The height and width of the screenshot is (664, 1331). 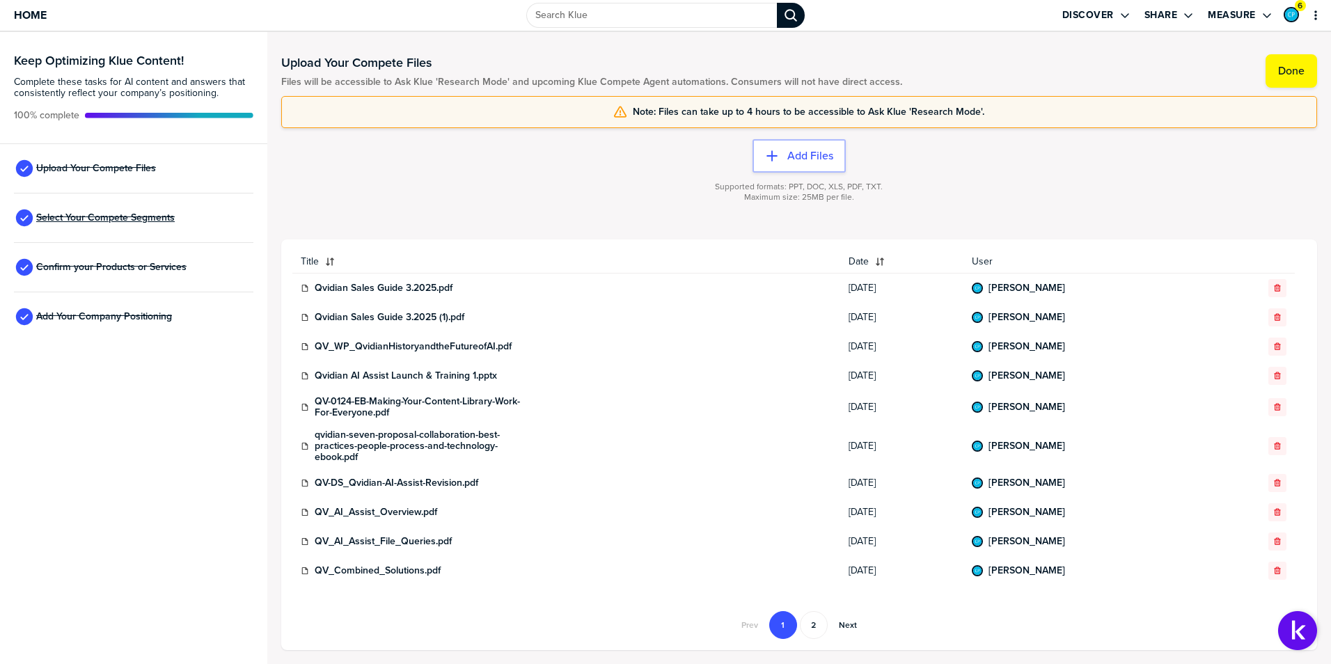 What do you see at coordinates (799, 197) in the screenshot?
I see `span: Maximum size: 25MB per file.` at bounding box center [799, 197].